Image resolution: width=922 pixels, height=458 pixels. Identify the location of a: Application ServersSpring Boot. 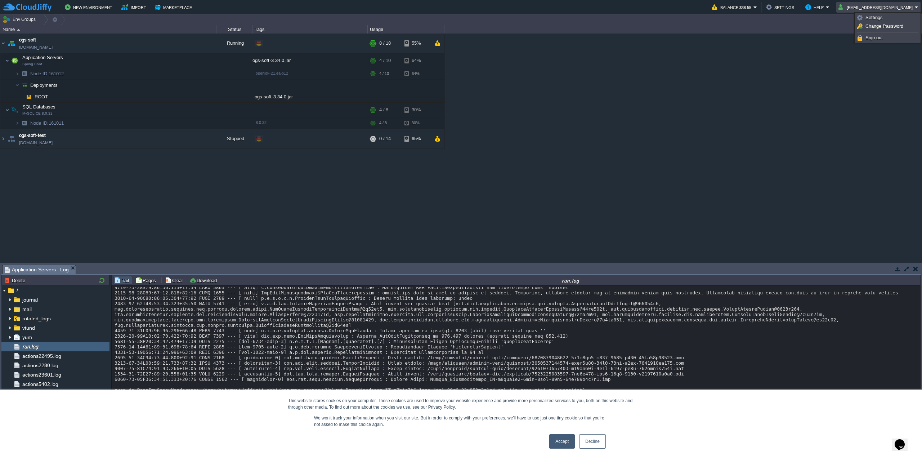
(43, 57).